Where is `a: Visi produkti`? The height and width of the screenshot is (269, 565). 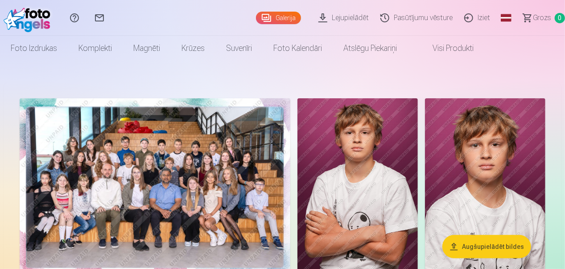
a: Visi produkti is located at coordinates (446, 48).